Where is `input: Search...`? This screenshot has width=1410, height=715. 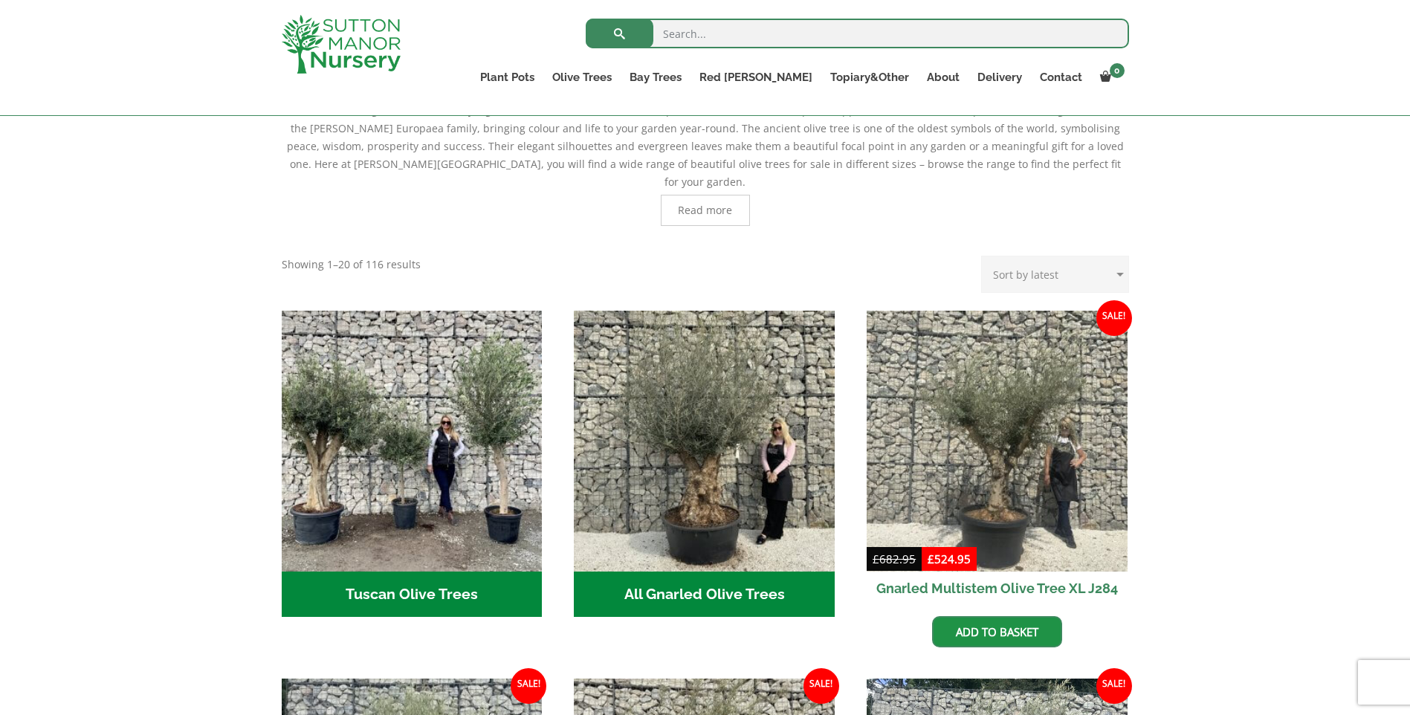
input: Search... is located at coordinates (857, 33).